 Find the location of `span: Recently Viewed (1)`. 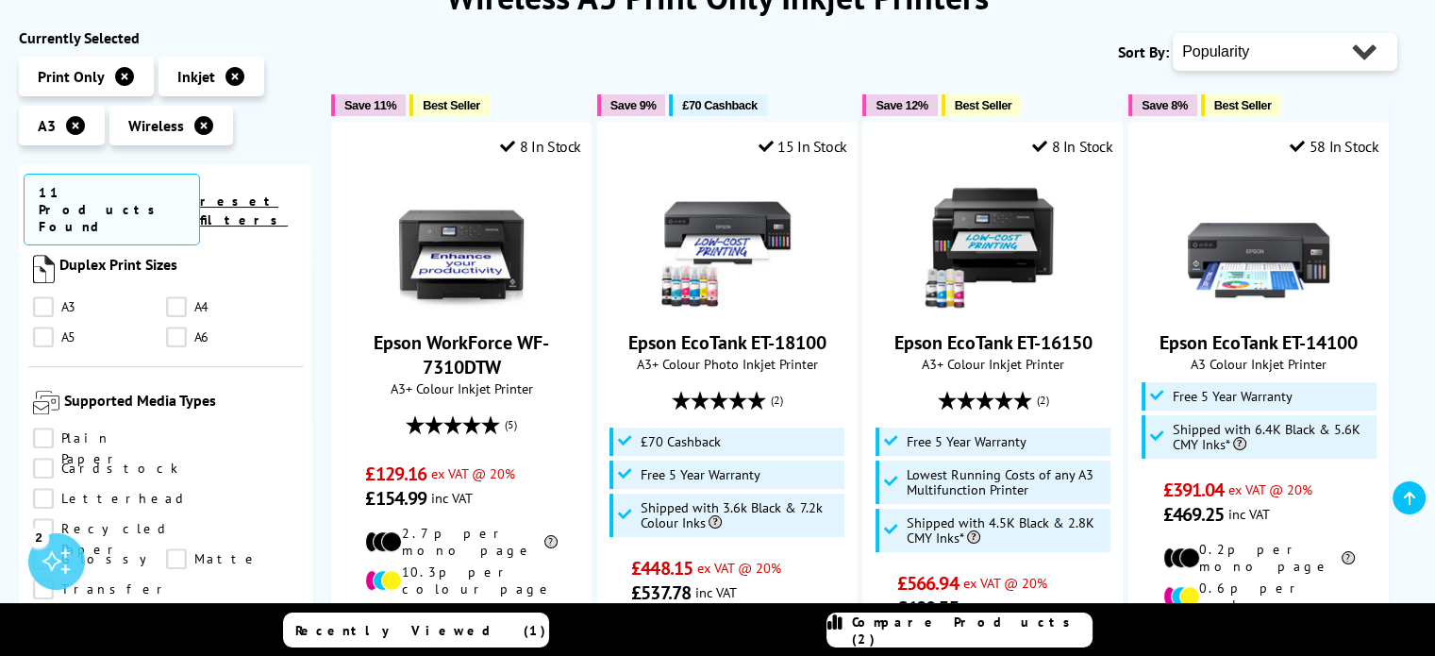

span: Recently Viewed (1) is located at coordinates (421, 630).